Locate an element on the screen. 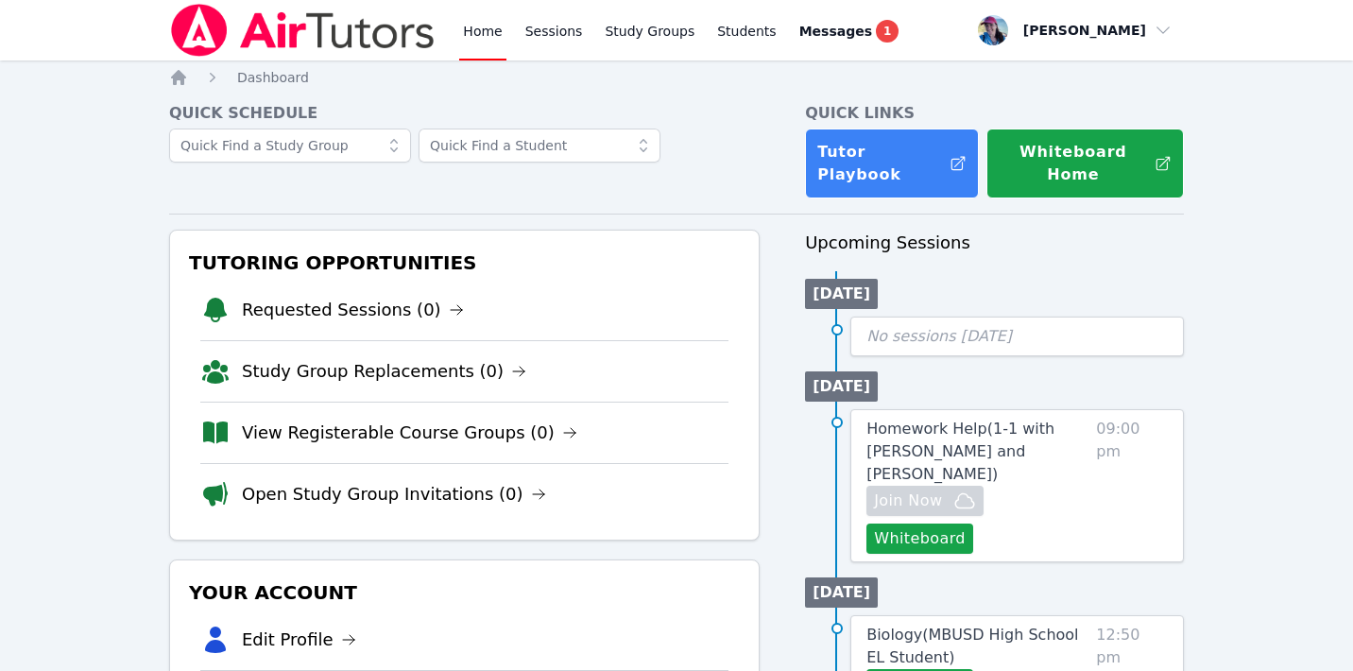  span: 09:00 pm is located at coordinates (1132, 486).